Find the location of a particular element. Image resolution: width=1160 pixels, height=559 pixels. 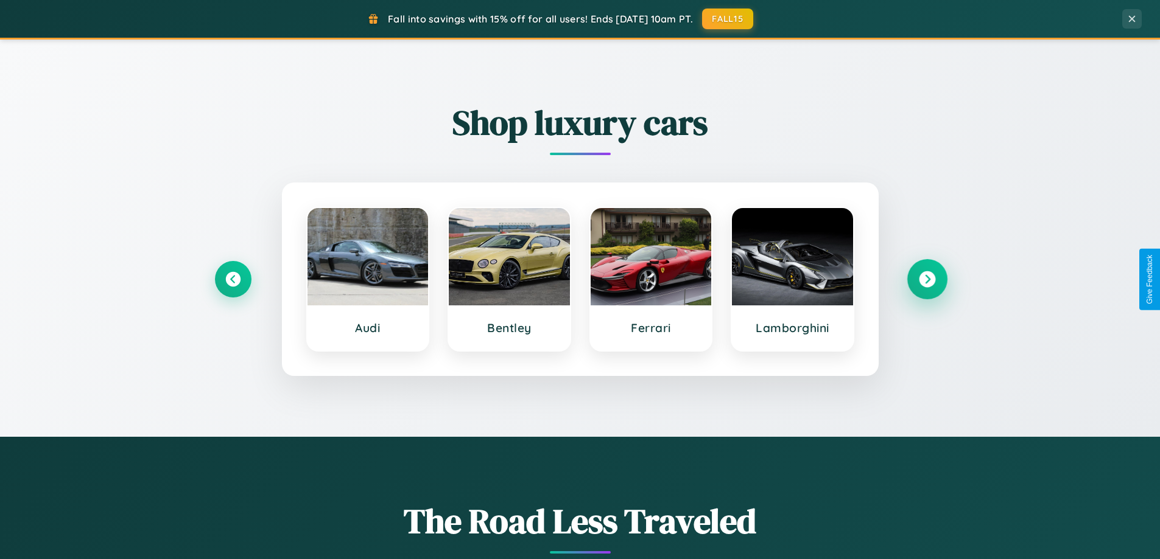

button: FALL15 is located at coordinates (727, 19).